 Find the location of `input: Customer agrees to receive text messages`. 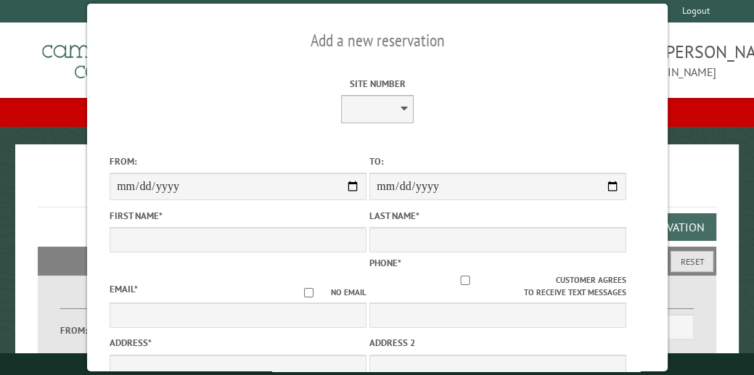

input: Customer agrees to receive text messages is located at coordinates (464, 280).